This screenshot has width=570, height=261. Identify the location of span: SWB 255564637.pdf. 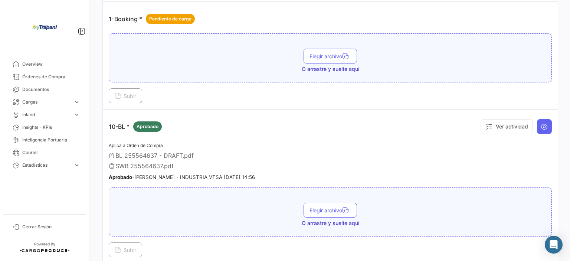
(144, 166).